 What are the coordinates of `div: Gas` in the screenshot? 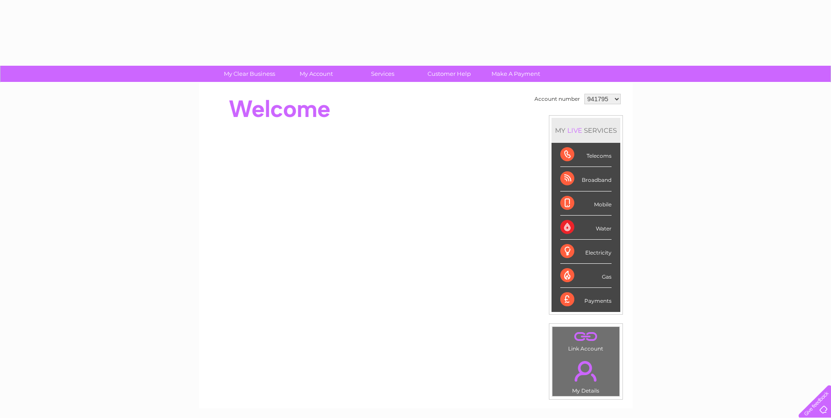 It's located at (586, 276).